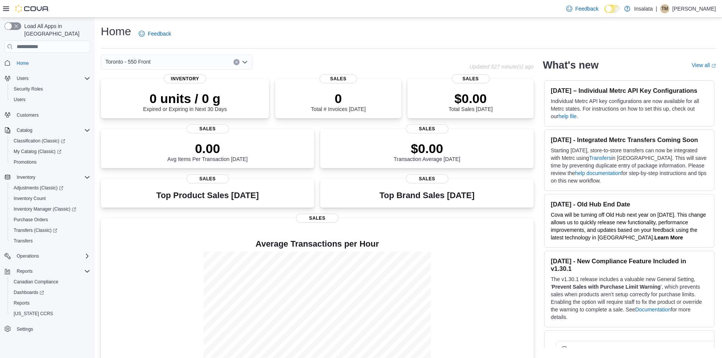 This screenshot has height=358, width=722. Describe the element at coordinates (38, 188) in the screenshot. I see `span: Adjustments (Classic)` at that location.